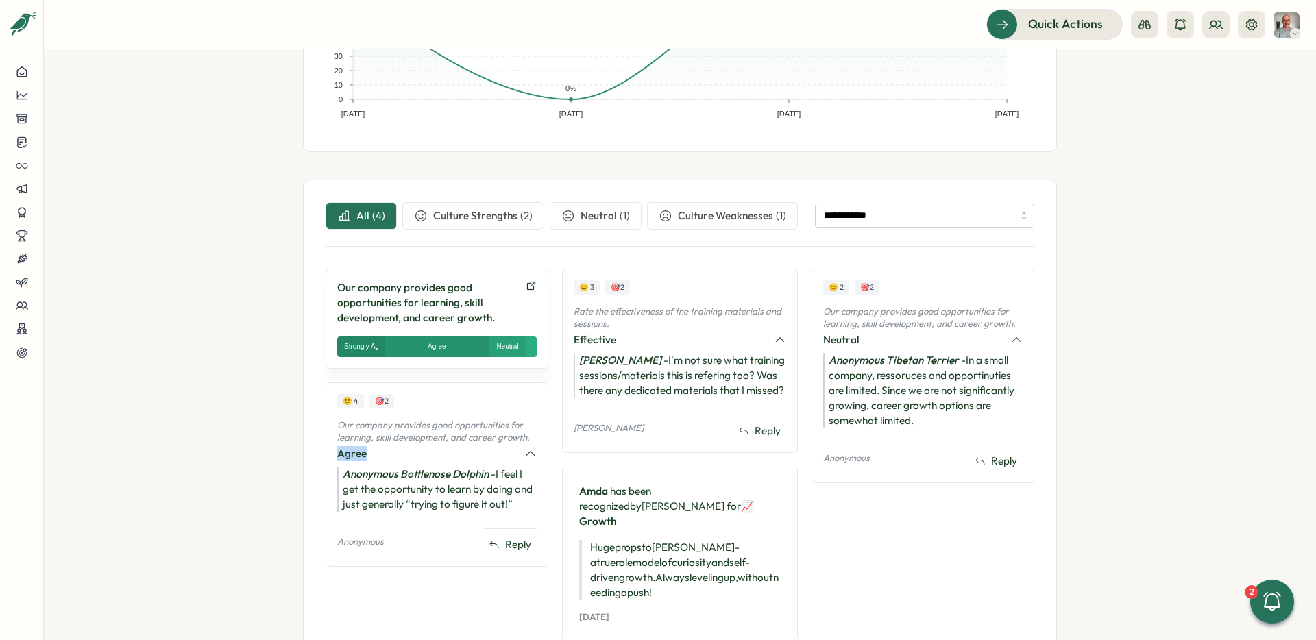 The height and width of the screenshot is (640, 1316). What do you see at coordinates (339, 71) in the screenshot?
I see `text: 20` at bounding box center [339, 71].